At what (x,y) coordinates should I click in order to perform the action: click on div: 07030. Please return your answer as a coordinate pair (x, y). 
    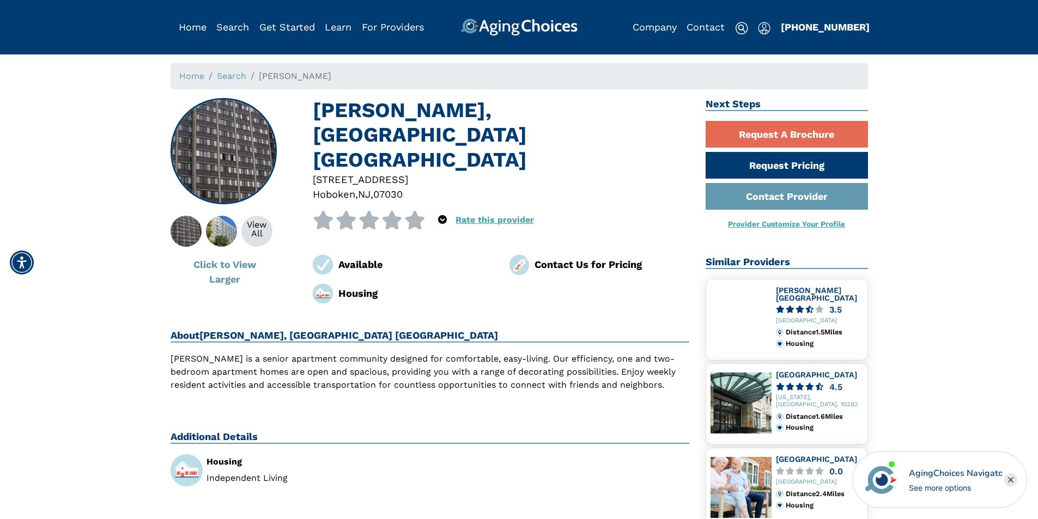
    Looking at the image, I should click on (388, 194).